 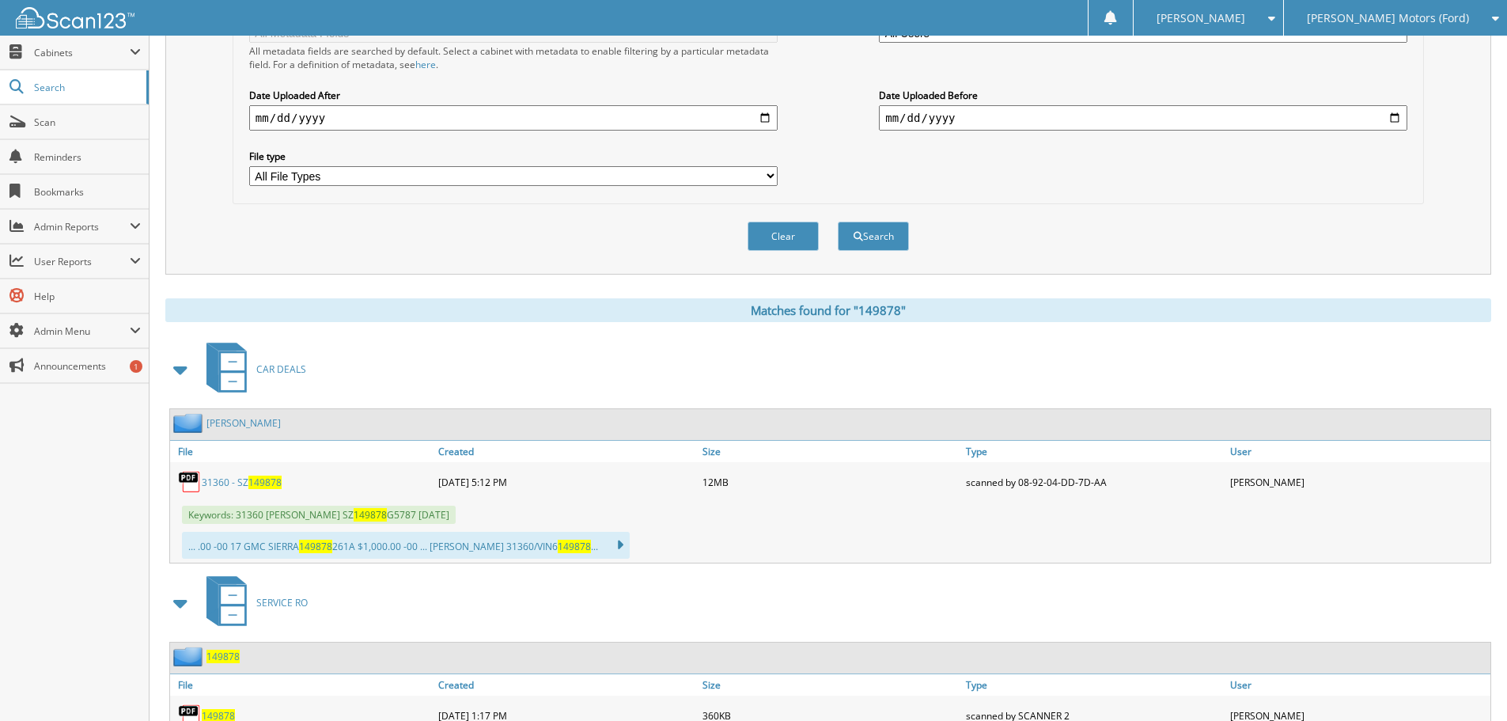 What do you see at coordinates (82, 261) in the screenshot?
I see `span: User Reports` at bounding box center [82, 261].